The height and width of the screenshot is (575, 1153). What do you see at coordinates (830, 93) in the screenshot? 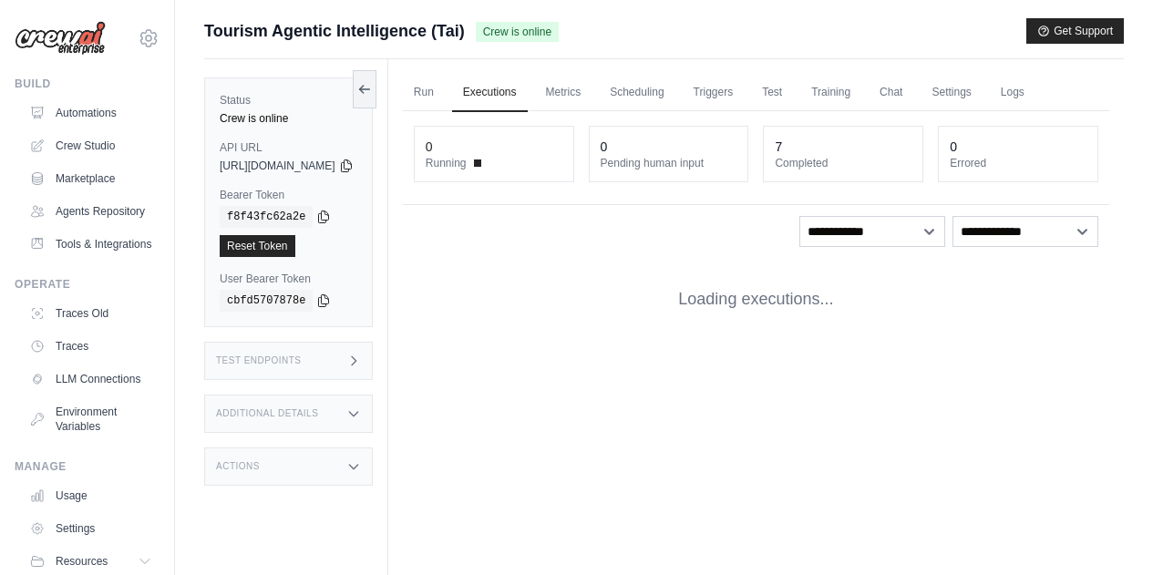
I see `a: Training` at bounding box center [830, 93].